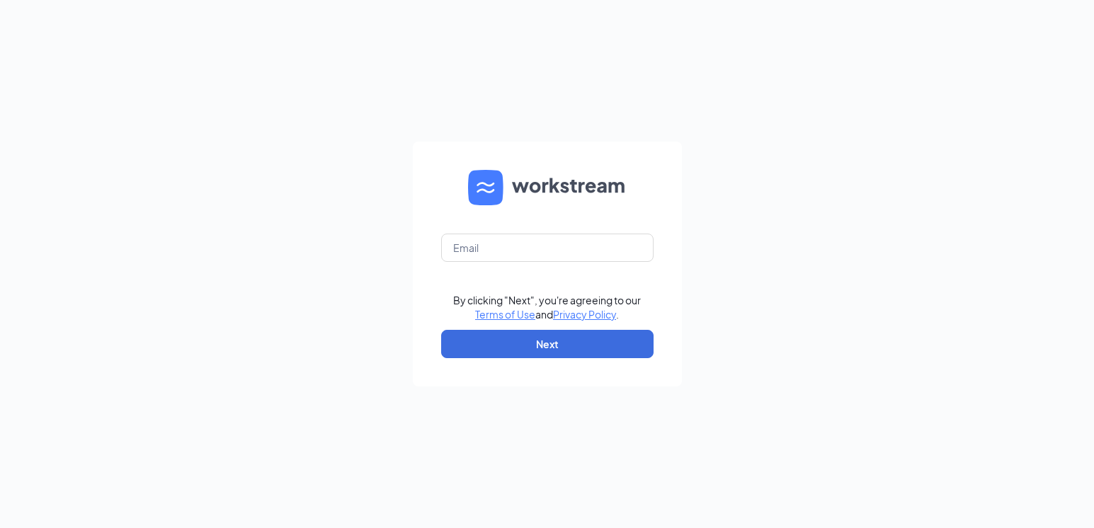  What do you see at coordinates (547, 307) in the screenshot?
I see `div: By clicking "Next", you're agreeing to our and .` at bounding box center [547, 307].